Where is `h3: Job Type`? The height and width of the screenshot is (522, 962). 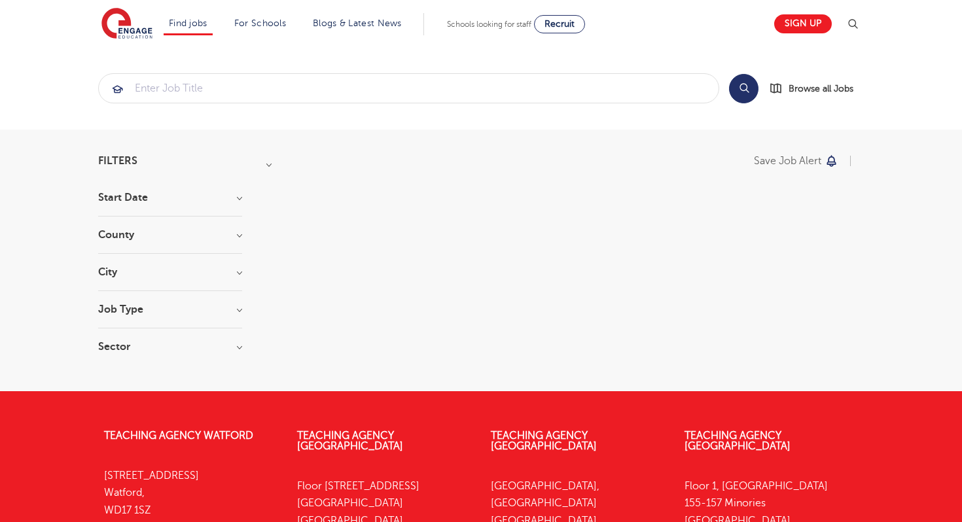
h3: Job Type is located at coordinates (170, 310).